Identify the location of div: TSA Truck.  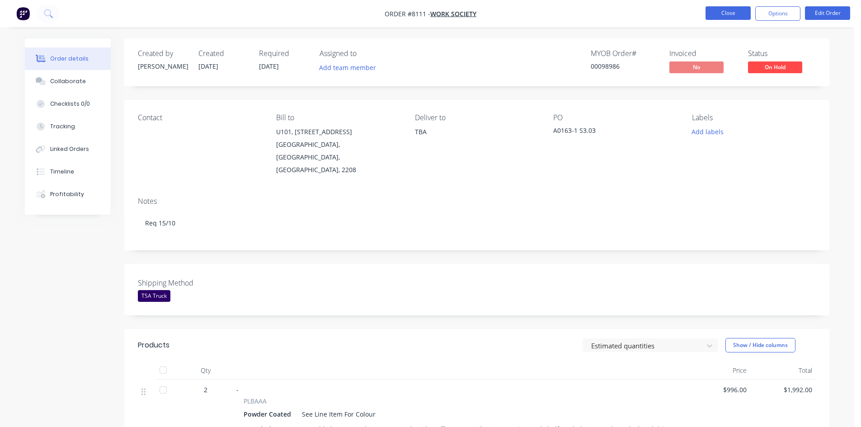
(154, 296).